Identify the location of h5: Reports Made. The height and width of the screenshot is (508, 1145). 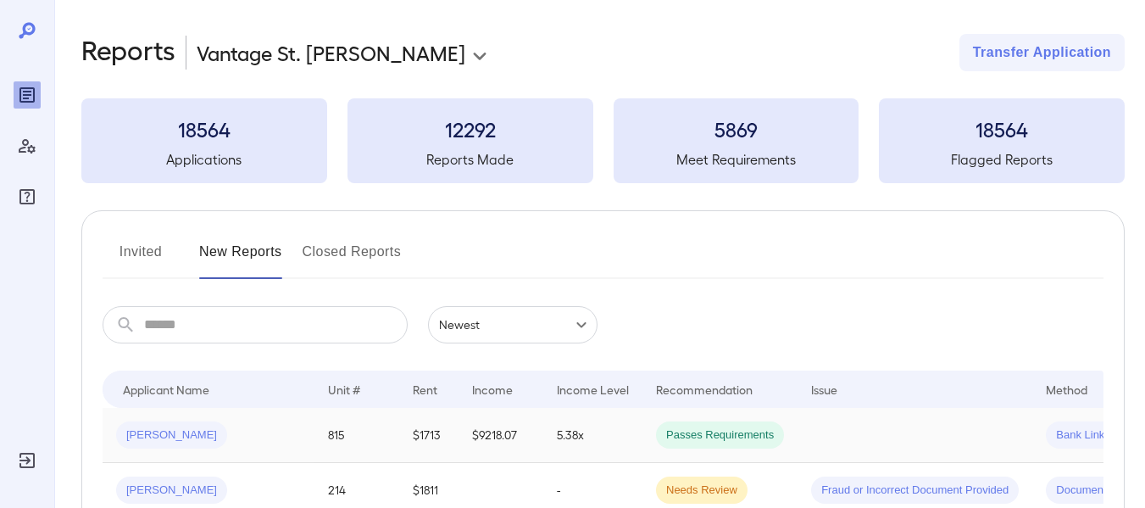
(470, 159).